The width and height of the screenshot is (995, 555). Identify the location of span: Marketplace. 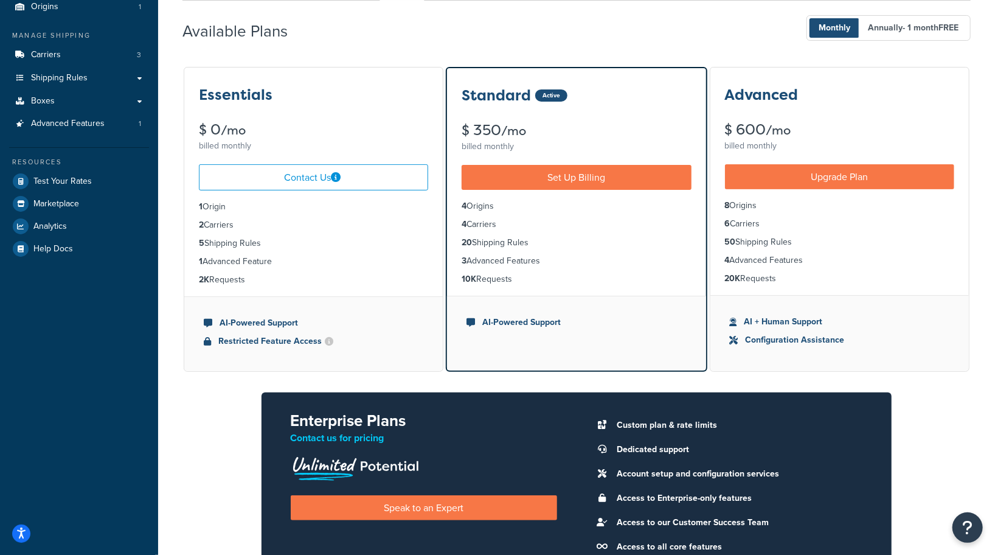
(56, 204).